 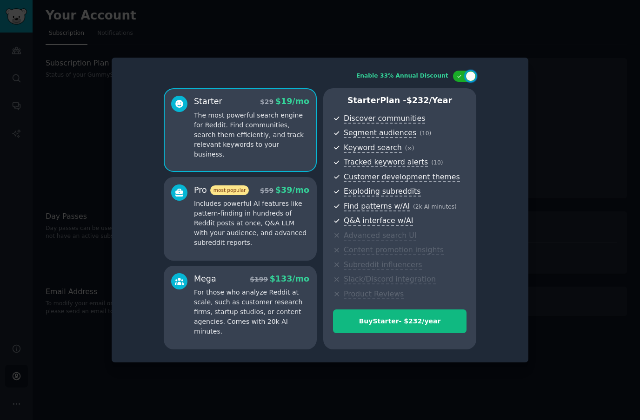 What do you see at coordinates (230, 190) in the screenshot?
I see `span: most popular` at bounding box center [230, 190].